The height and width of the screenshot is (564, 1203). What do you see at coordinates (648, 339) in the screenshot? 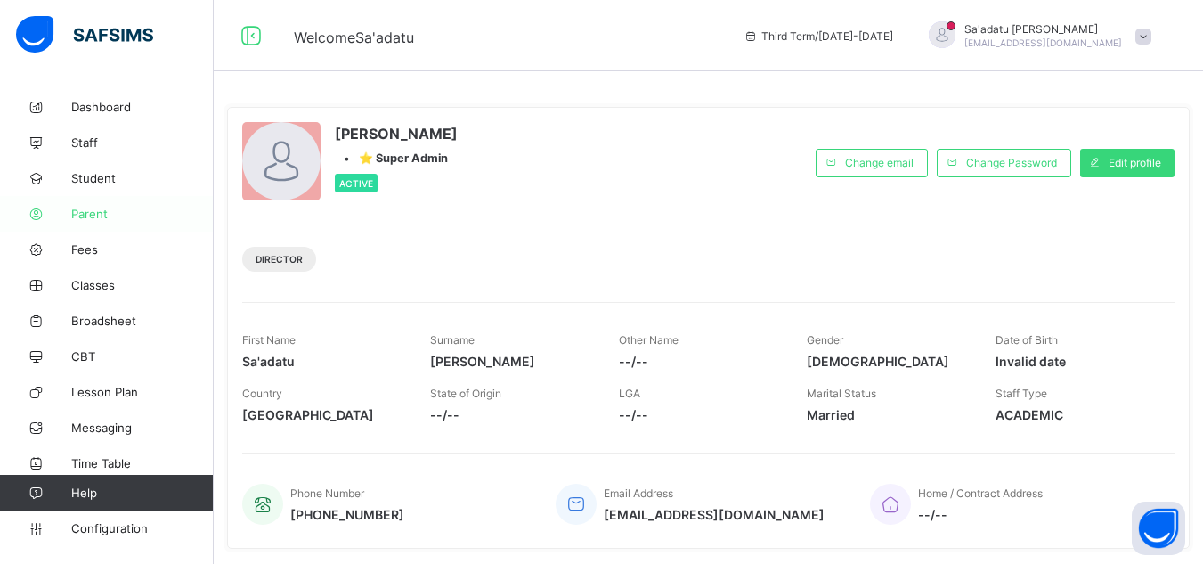
I see `span: Other Name` at bounding box center [648, 339].